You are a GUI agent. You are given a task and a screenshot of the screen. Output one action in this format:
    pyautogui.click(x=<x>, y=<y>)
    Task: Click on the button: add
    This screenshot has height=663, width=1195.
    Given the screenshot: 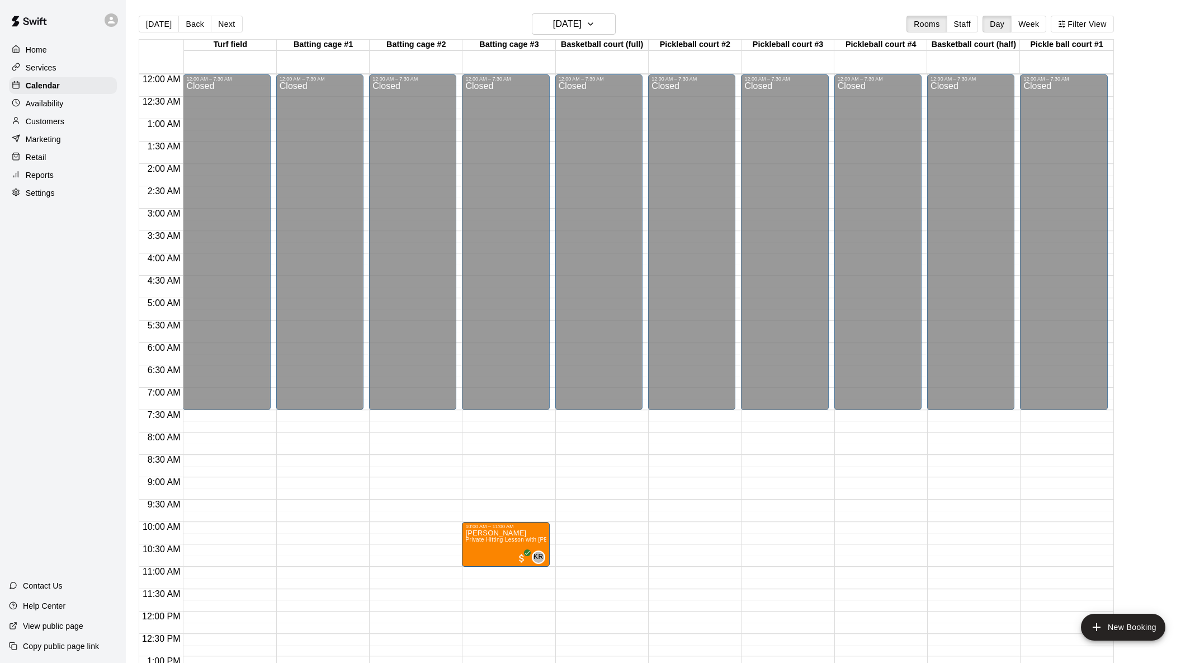 What is the action you would take?
    pyautogui.click(x=1123, y=627)
    